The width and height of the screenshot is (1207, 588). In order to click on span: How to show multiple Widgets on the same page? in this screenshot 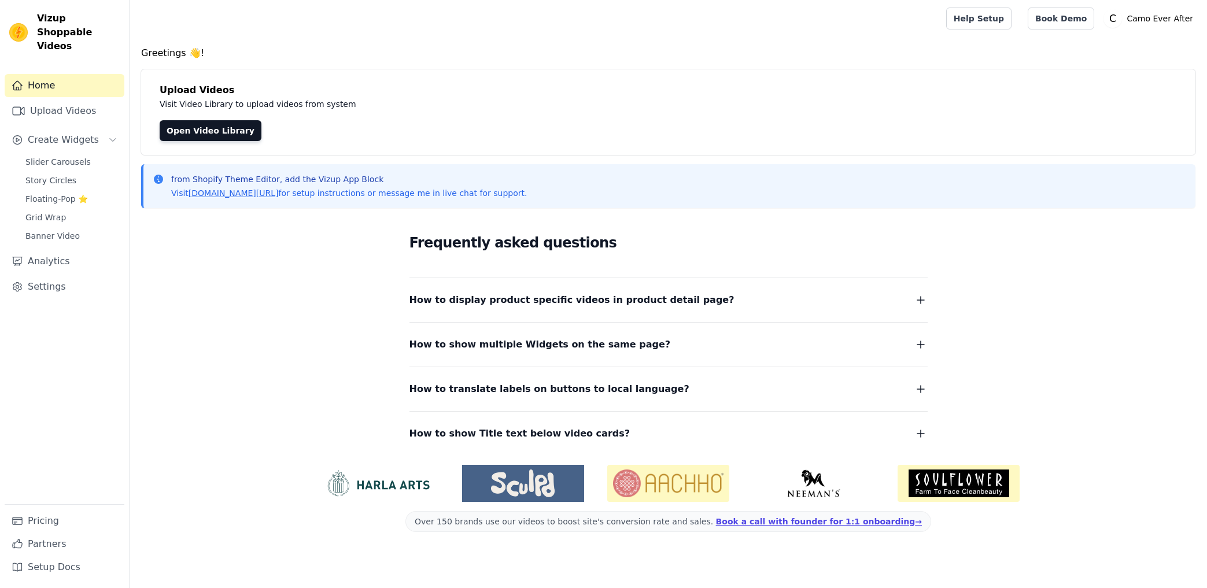, I will do `click(540, 345)`.